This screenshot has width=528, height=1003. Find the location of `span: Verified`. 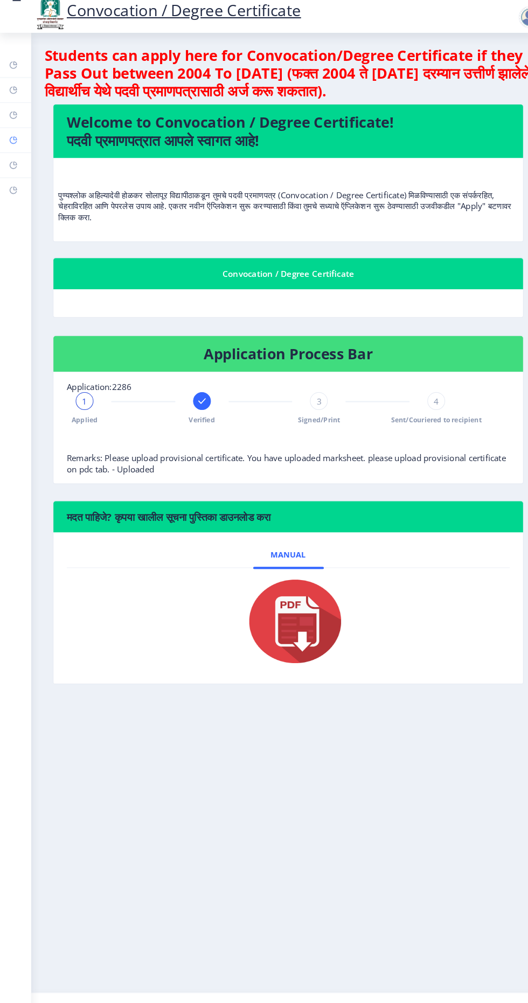

span: Verified is located at coordinates (195, 415).